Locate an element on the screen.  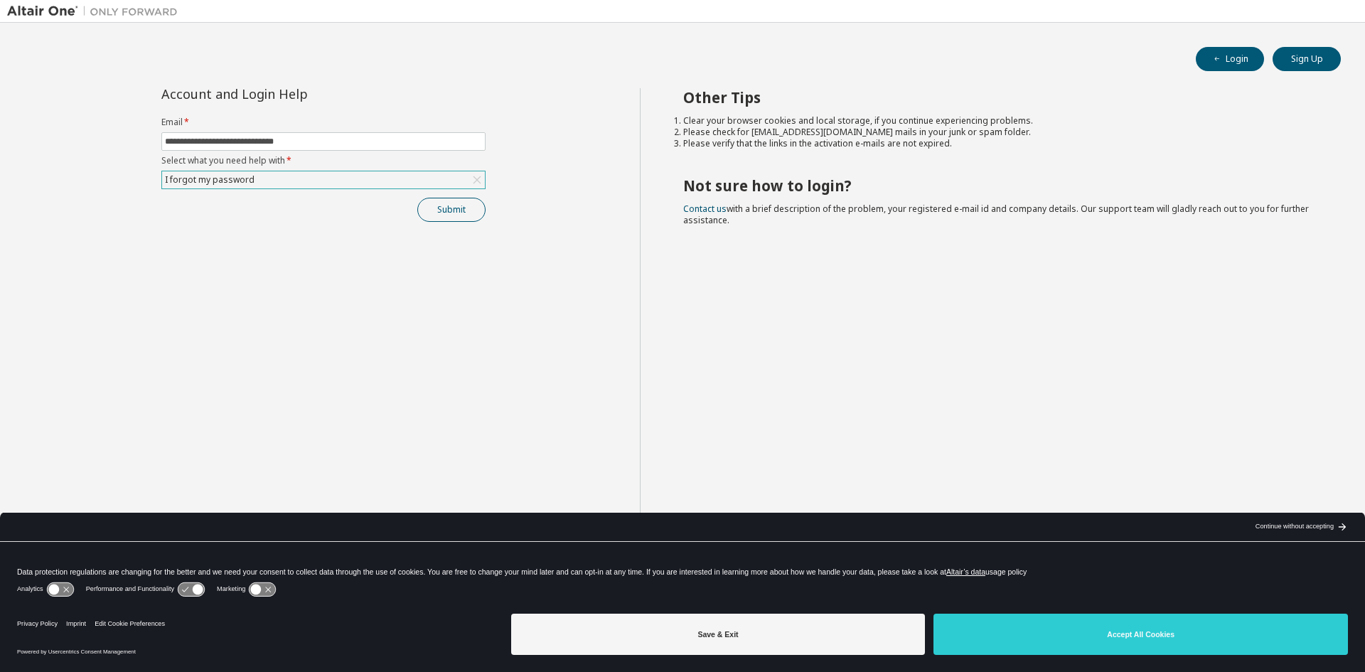
div: Account and Login Help is located at coordinates (291, 94).